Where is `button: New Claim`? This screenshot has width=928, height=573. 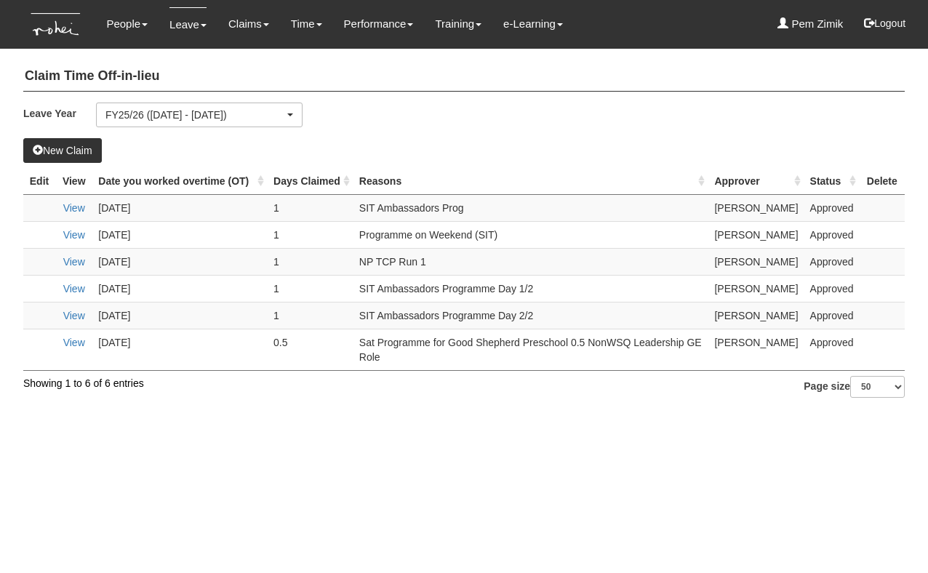
button: New Claim is located at coordinates (63, 151).